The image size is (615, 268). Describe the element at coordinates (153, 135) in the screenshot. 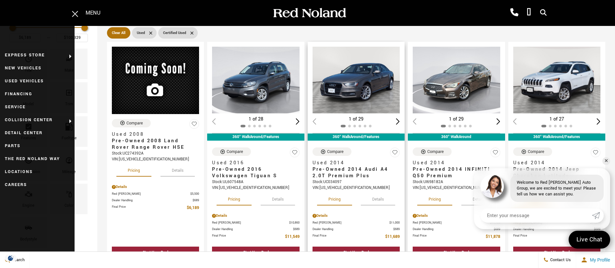

I see `span: Used 2008` at that location.